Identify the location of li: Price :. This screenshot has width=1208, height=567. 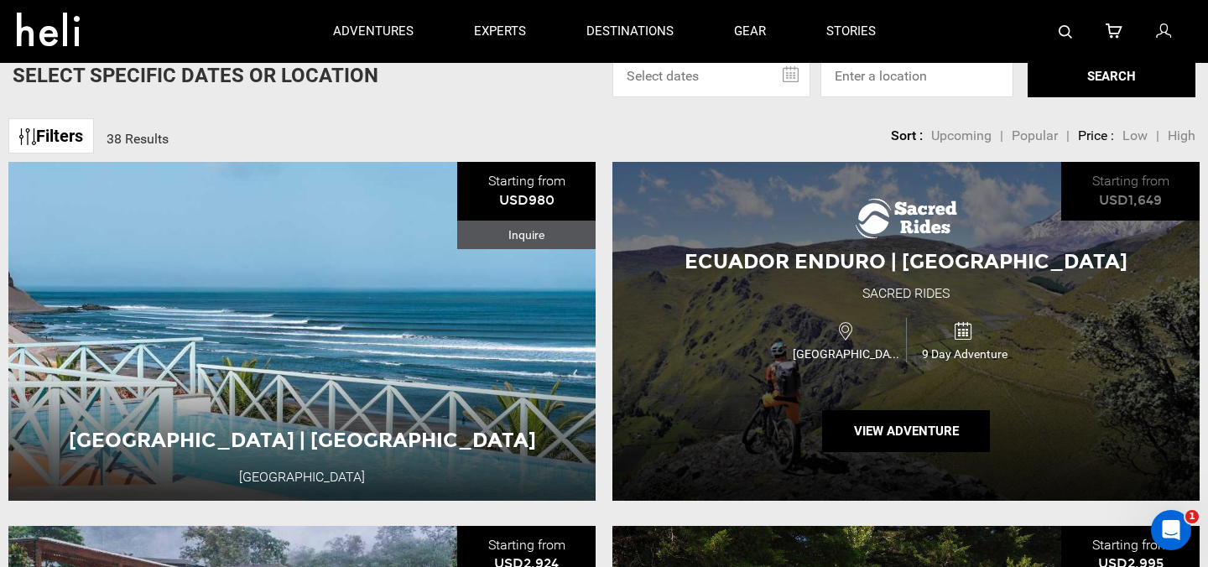
(1095, 136).